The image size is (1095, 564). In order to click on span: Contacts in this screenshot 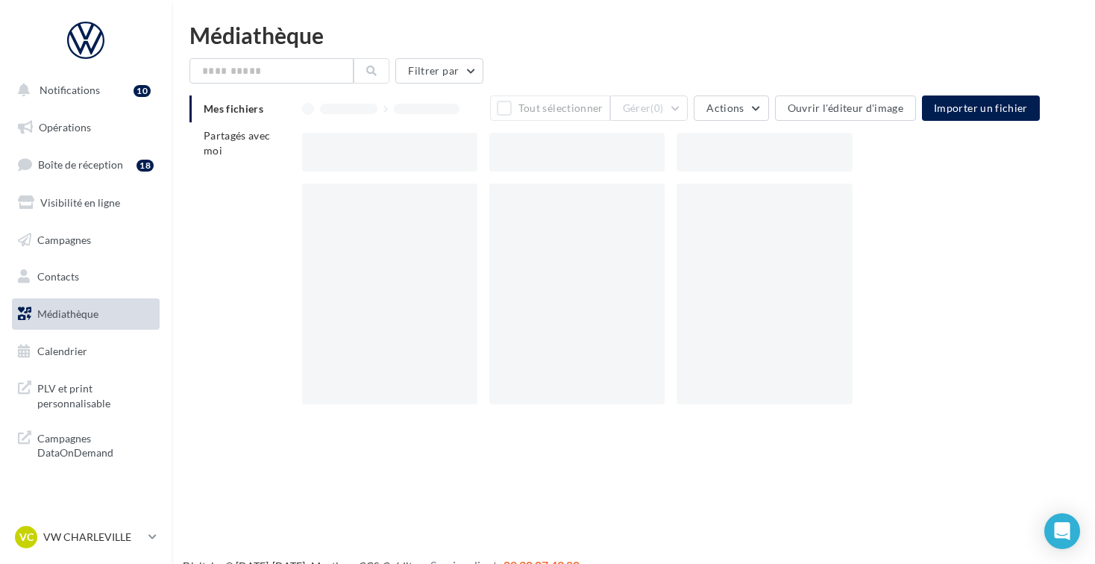, I will do `click(58, 276)`.